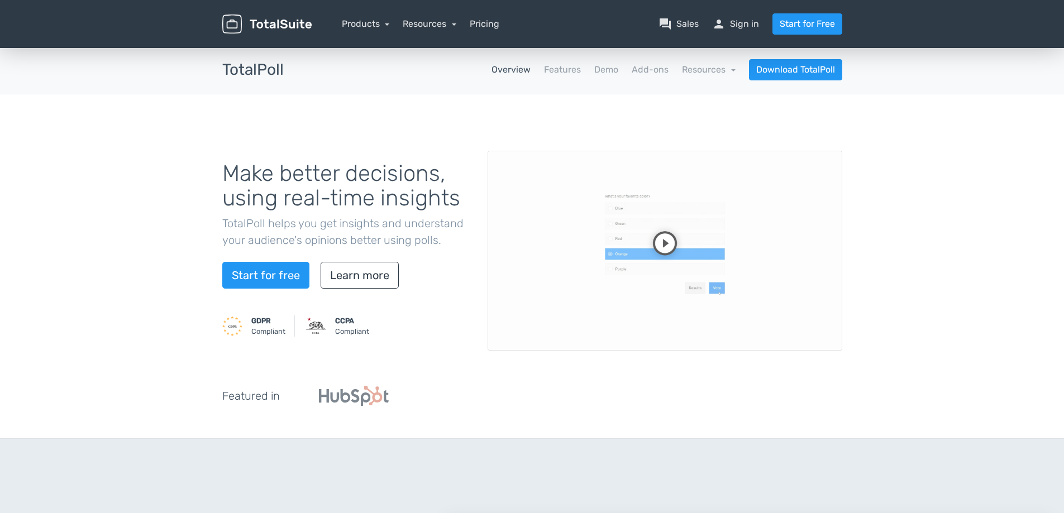 Image resolution: width=1064 pixels, height=513 pixels. What do you see at coordinates (316, 326) in the screenshot?
I see `img: CCPA` at bounding box center [316, 326].